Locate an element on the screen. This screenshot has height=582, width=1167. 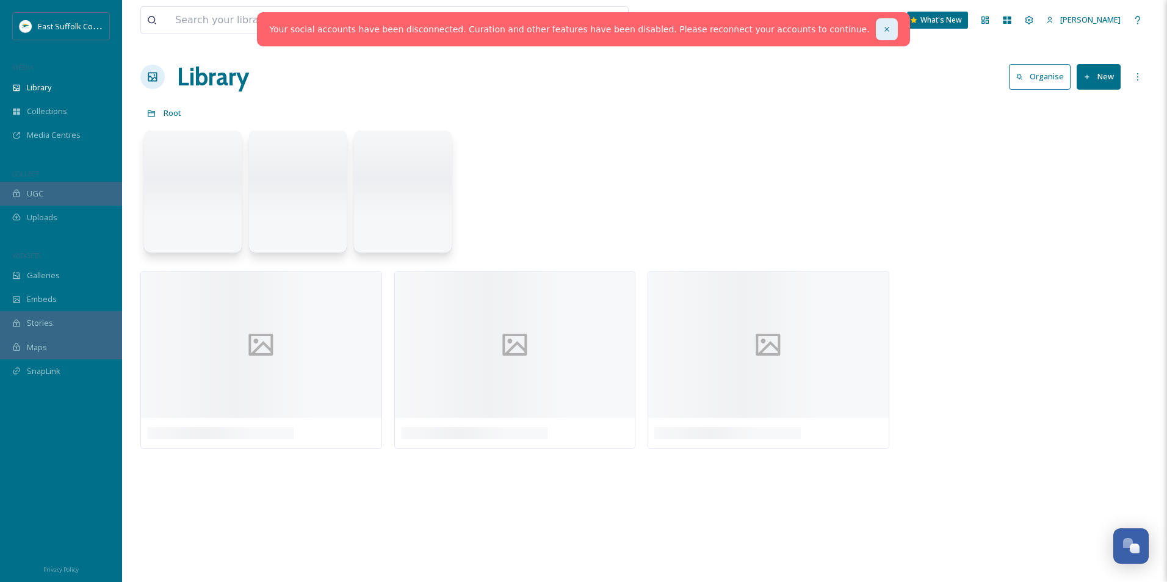
span: Library is located at coordinates (39, 87).